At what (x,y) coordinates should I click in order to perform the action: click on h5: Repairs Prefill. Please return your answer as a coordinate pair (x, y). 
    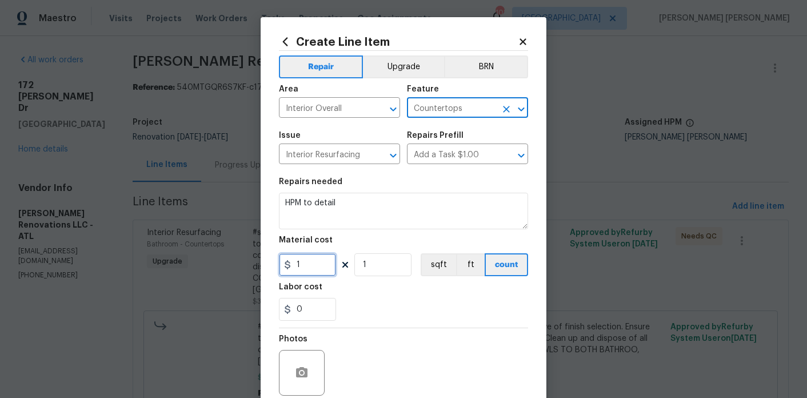
    Looking at the image, I should click on (435, 135).